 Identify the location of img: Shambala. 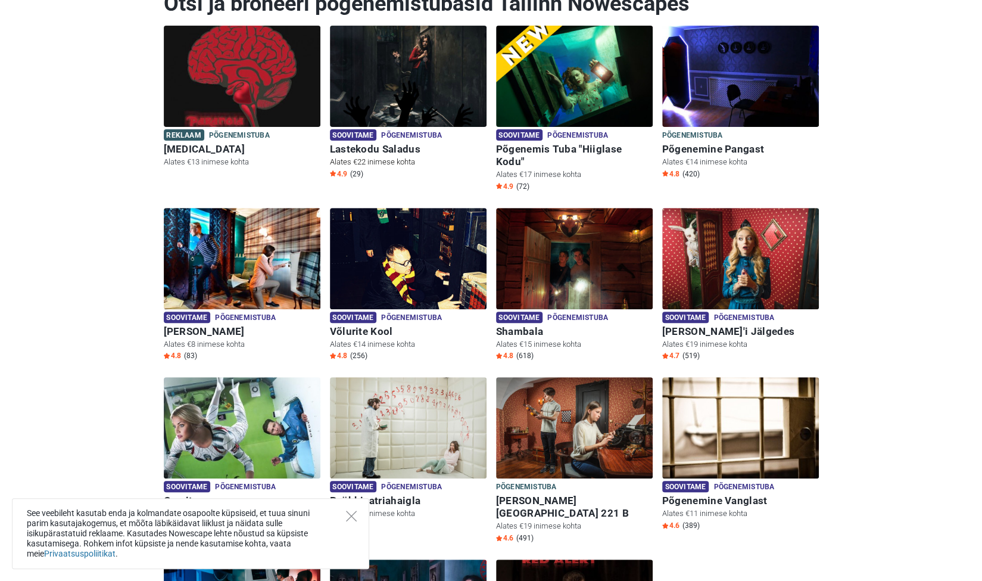
(574, 258).